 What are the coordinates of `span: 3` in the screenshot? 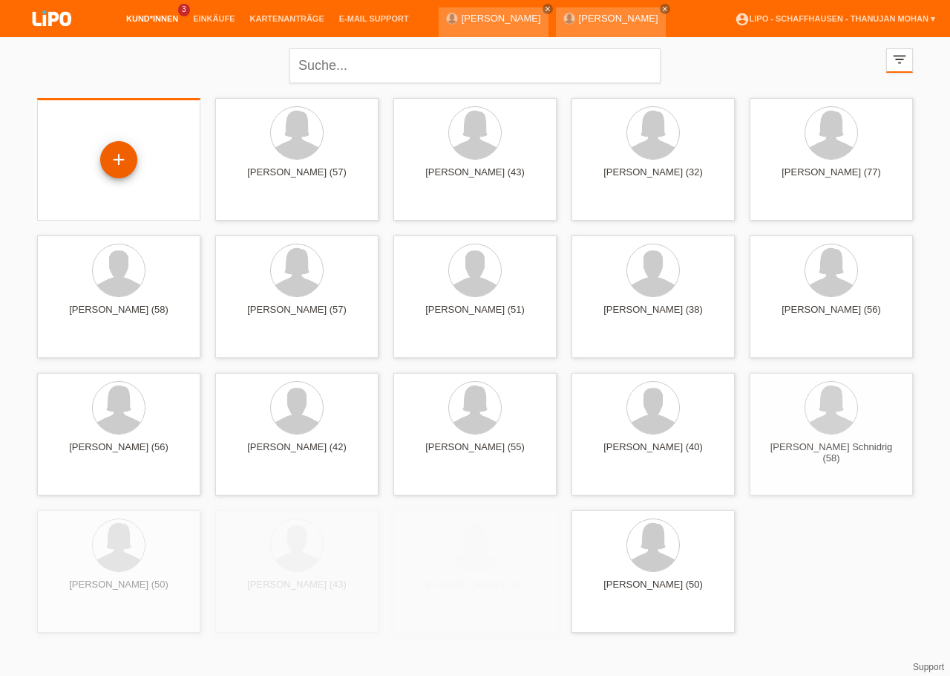 It's located at (184, 10).